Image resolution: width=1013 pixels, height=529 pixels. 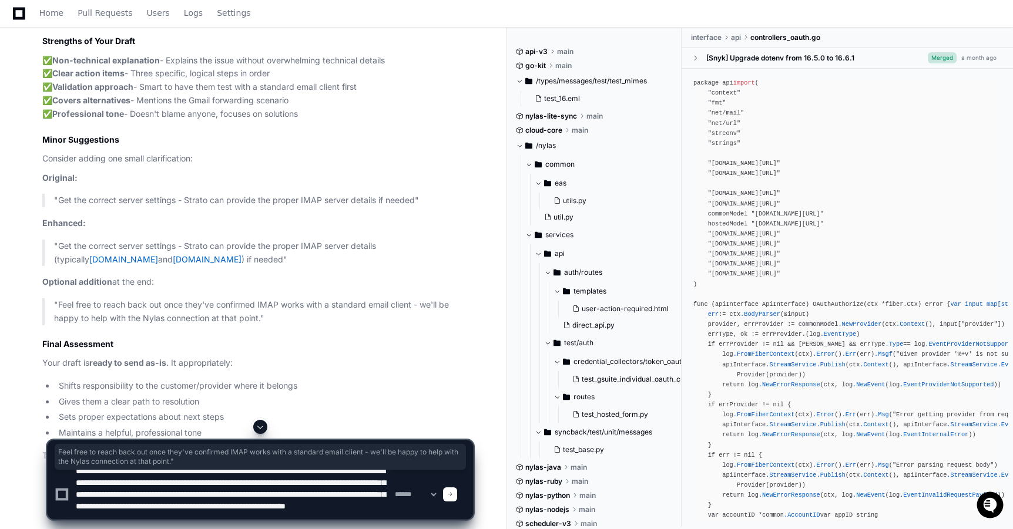 I want to click on span: .EventType, so click(x=838, y=334).